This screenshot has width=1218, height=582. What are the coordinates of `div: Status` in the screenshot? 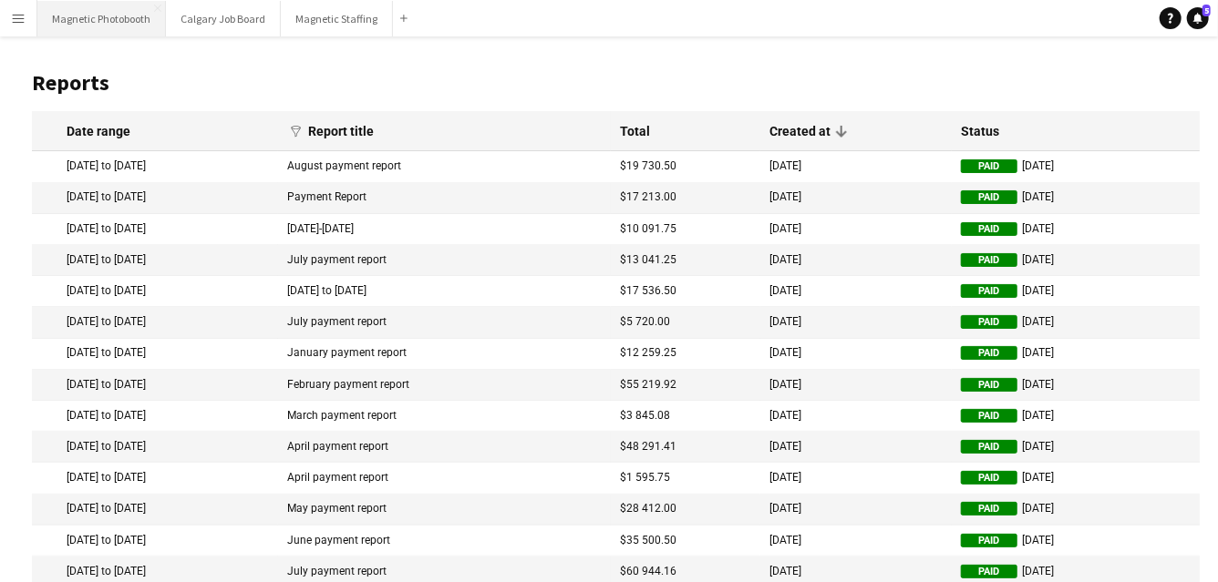 It's located at (980, 131).